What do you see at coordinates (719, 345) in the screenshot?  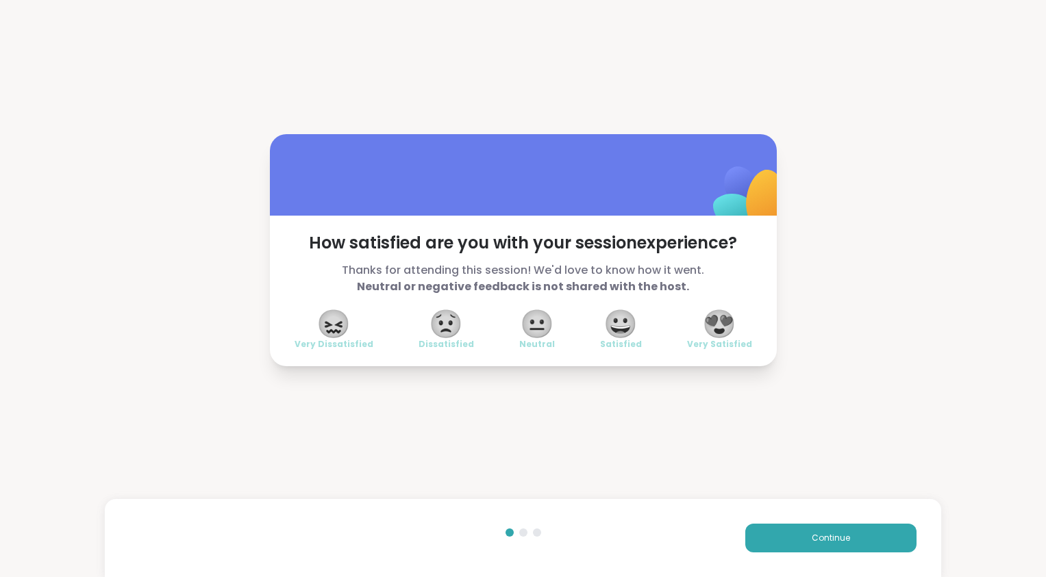 I see `span: Very Satisfied` at bounding box center [719, 345].